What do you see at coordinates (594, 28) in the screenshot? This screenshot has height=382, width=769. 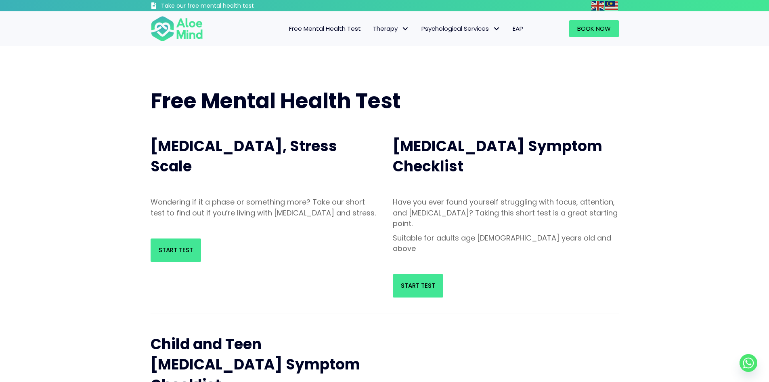 I see `span: Book Now` at bounding box center [594, 28].